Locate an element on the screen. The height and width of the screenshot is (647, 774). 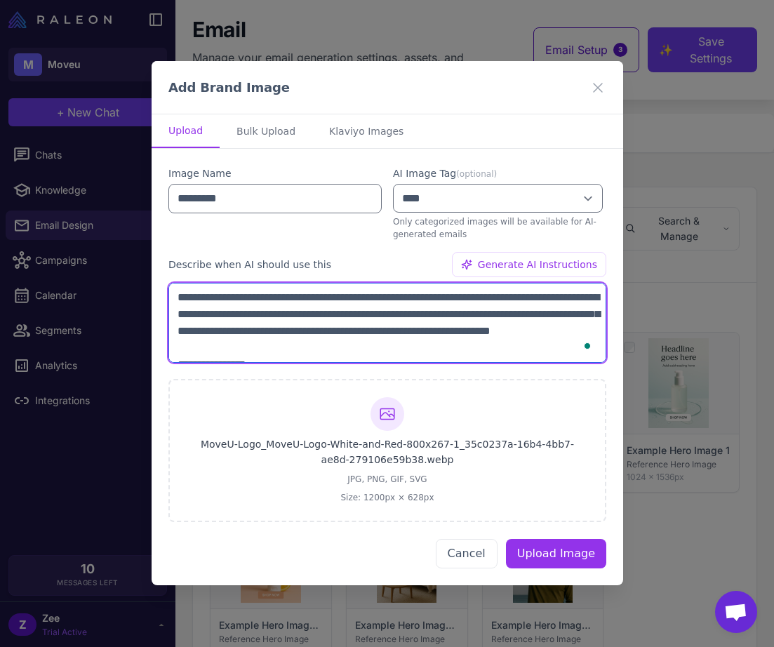
span: JPG, PNG, GIF, SVG is located at coordinates (387, 480).